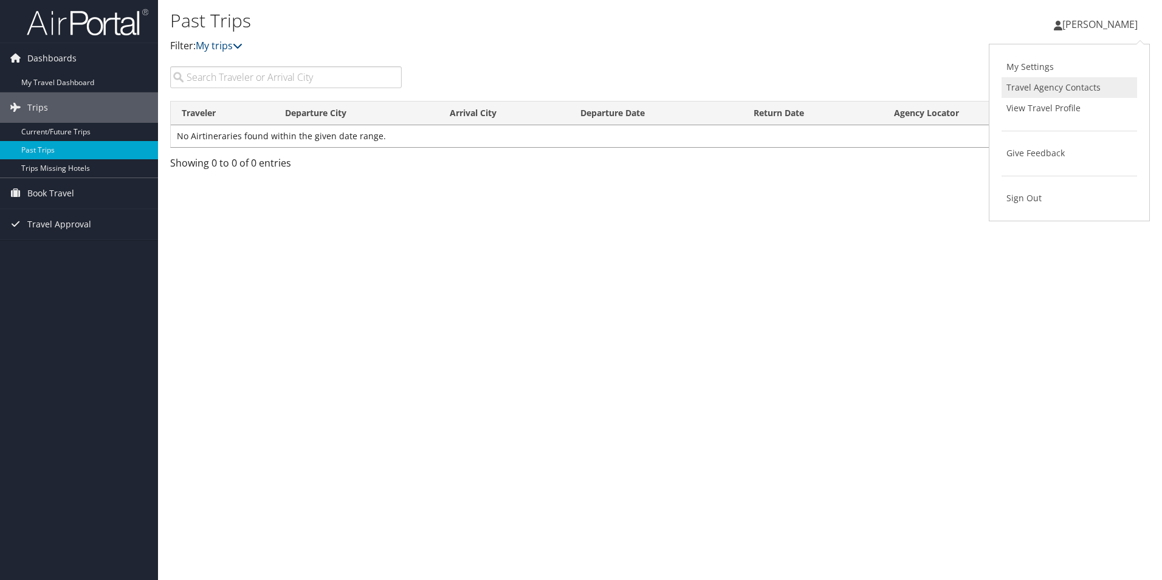 The image size is (1162, 580). Describe the element at coordinates (59, 224) in the screenshot. I see `span: Travel Approval` at that location.